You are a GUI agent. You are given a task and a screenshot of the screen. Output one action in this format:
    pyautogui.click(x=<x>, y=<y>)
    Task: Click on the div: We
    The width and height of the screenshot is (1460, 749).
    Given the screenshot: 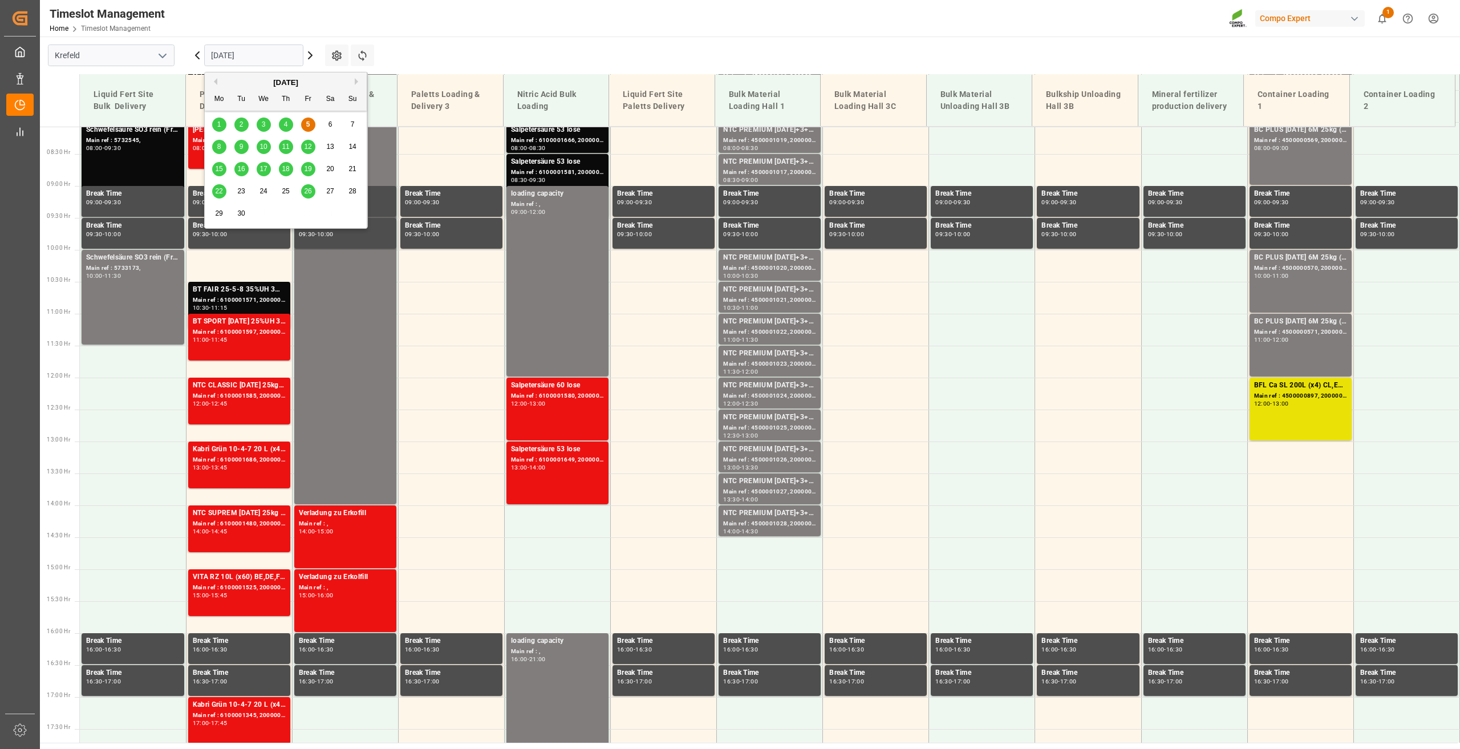 What is the action you would take?
    pyautogui.click(x=264, y=99)
    